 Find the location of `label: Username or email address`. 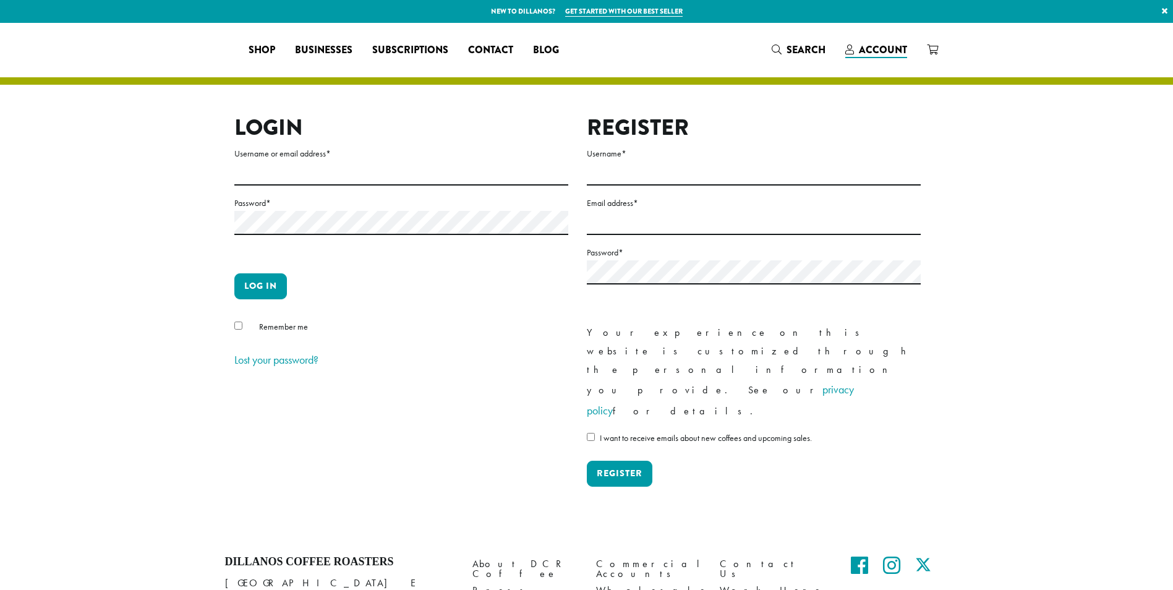

label: Username or email address is located at coordinates (401, 153).